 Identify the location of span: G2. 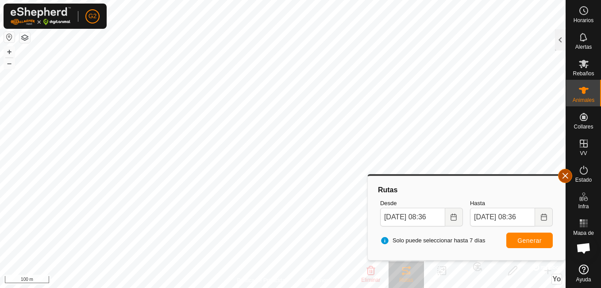
(93, 16).